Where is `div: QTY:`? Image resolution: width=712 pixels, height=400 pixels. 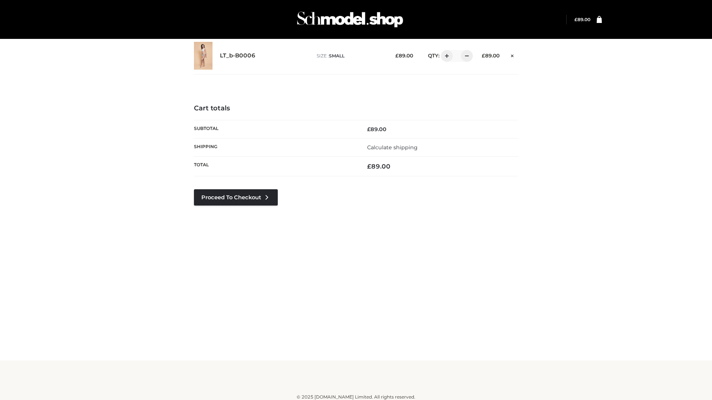
div: QTY: is located at coordinates (445, 56).